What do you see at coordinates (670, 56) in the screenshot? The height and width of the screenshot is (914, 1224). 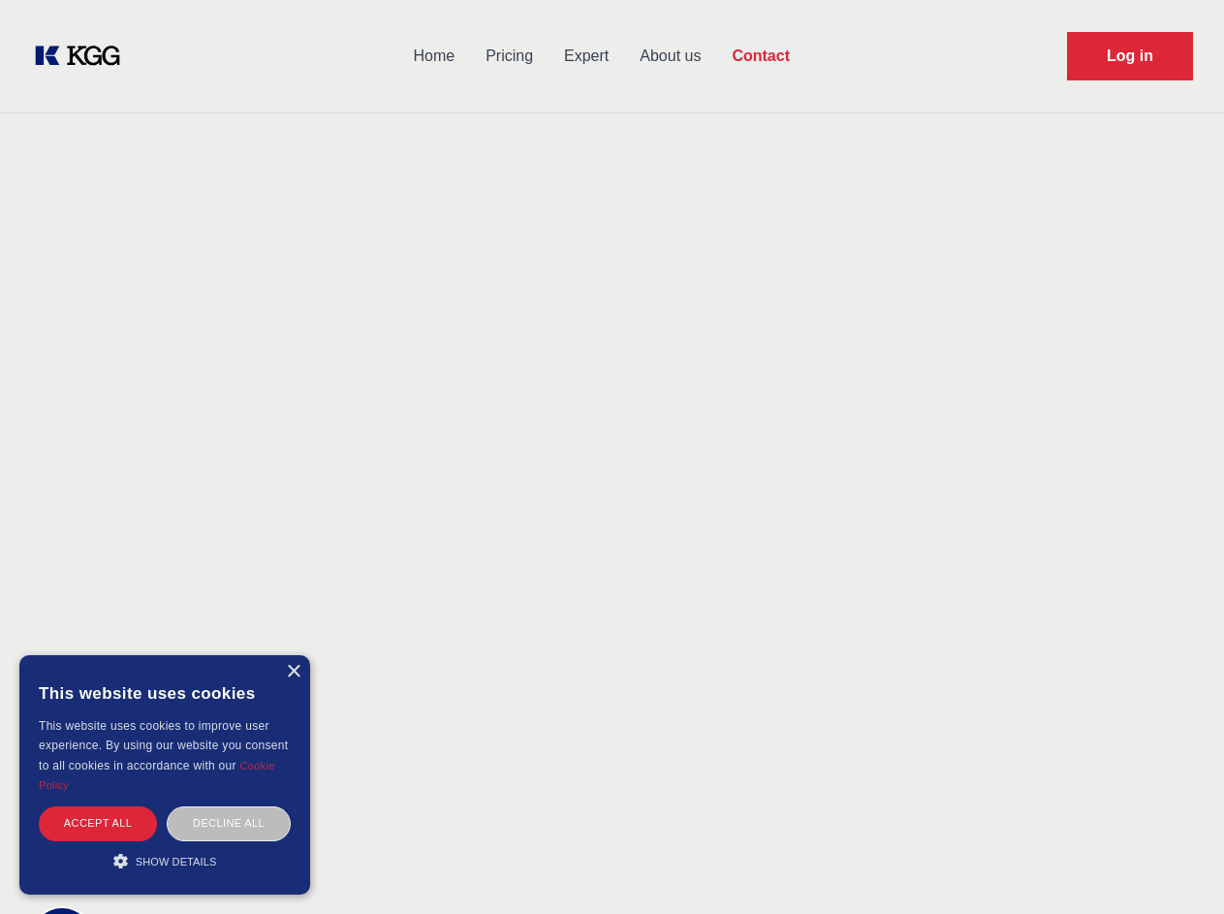 I see `a: About us` at bounding box center [670, 56].